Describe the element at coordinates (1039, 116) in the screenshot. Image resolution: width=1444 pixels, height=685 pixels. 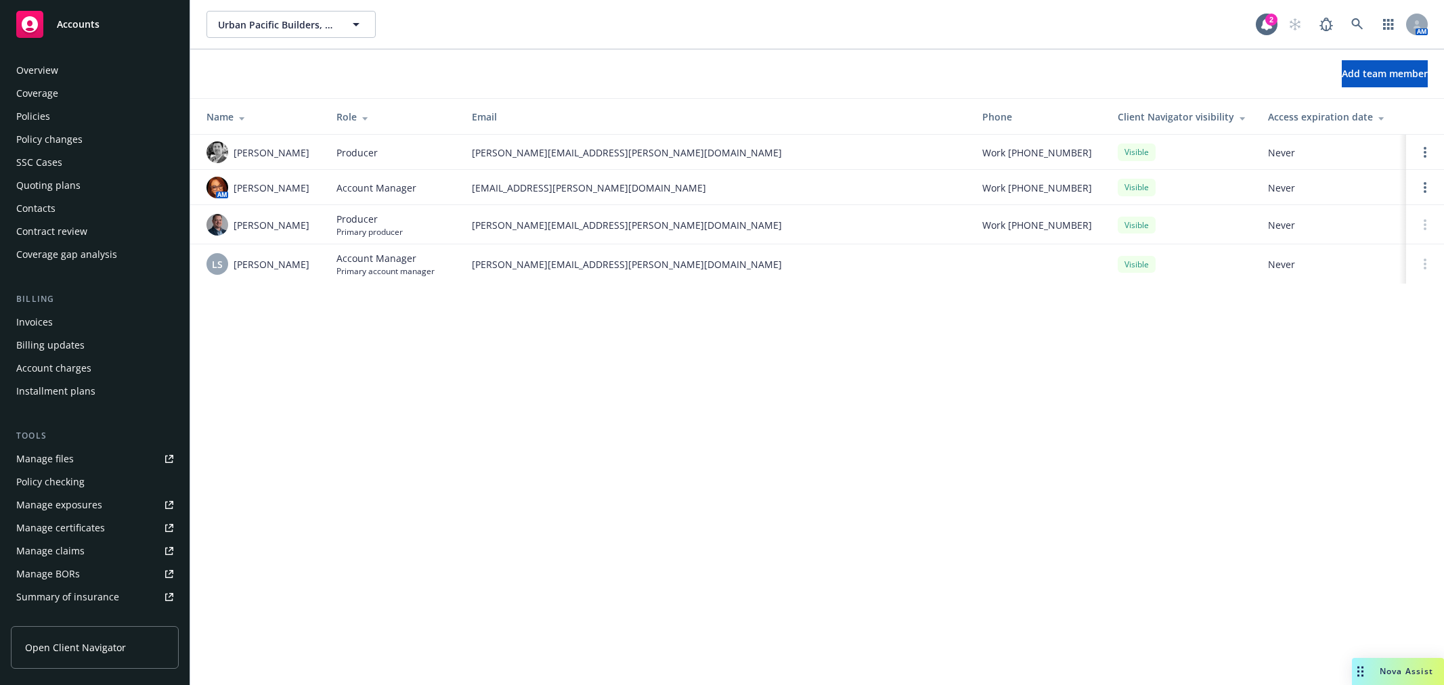
I see `div: Phone` at that location.